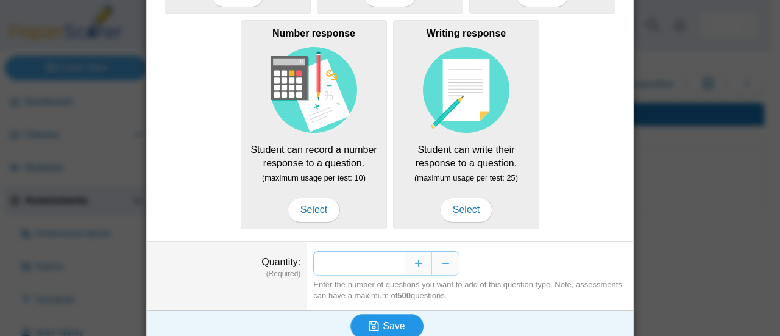  What do you see at coordinates (466, 124) in the screenshot?
I see `div: Student can write their response to a question.` at bounding box center [466, 124].